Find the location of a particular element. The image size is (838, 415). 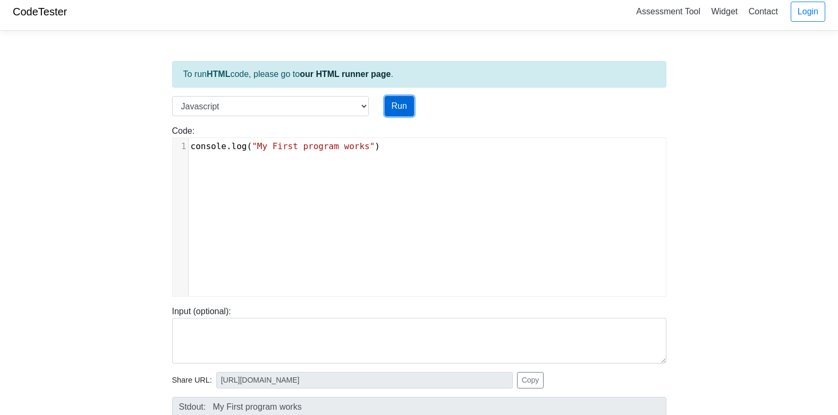

span: log is located at coordinates (239, 146).